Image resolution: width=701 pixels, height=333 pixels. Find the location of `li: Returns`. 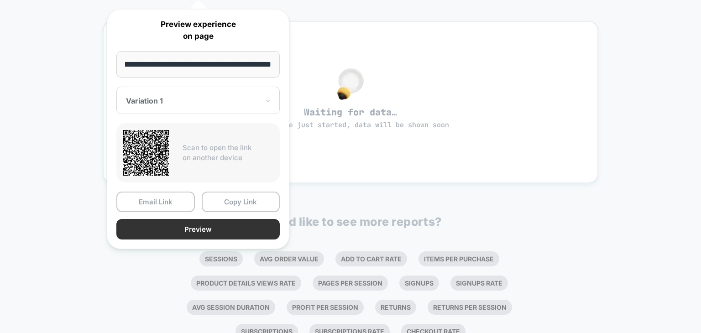

li: Returns is located at coordinates (396, 307).